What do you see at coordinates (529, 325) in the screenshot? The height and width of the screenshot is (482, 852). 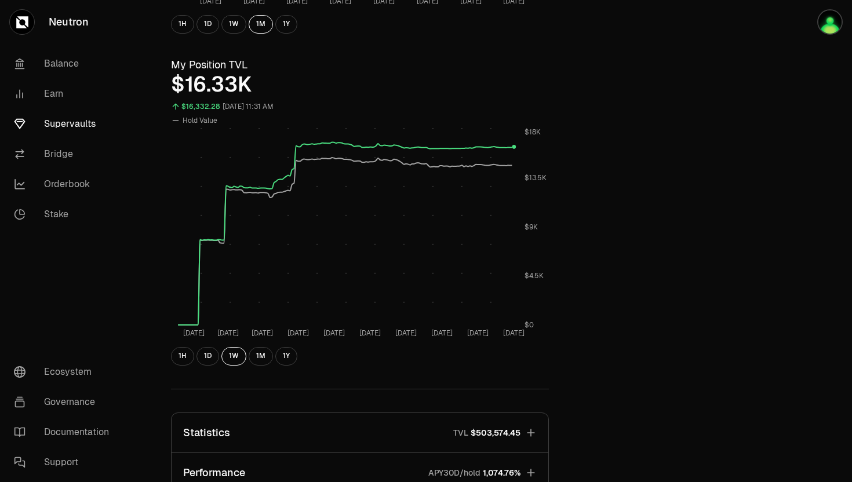 I see `tspan: $0` at bounding box center [529, 325].